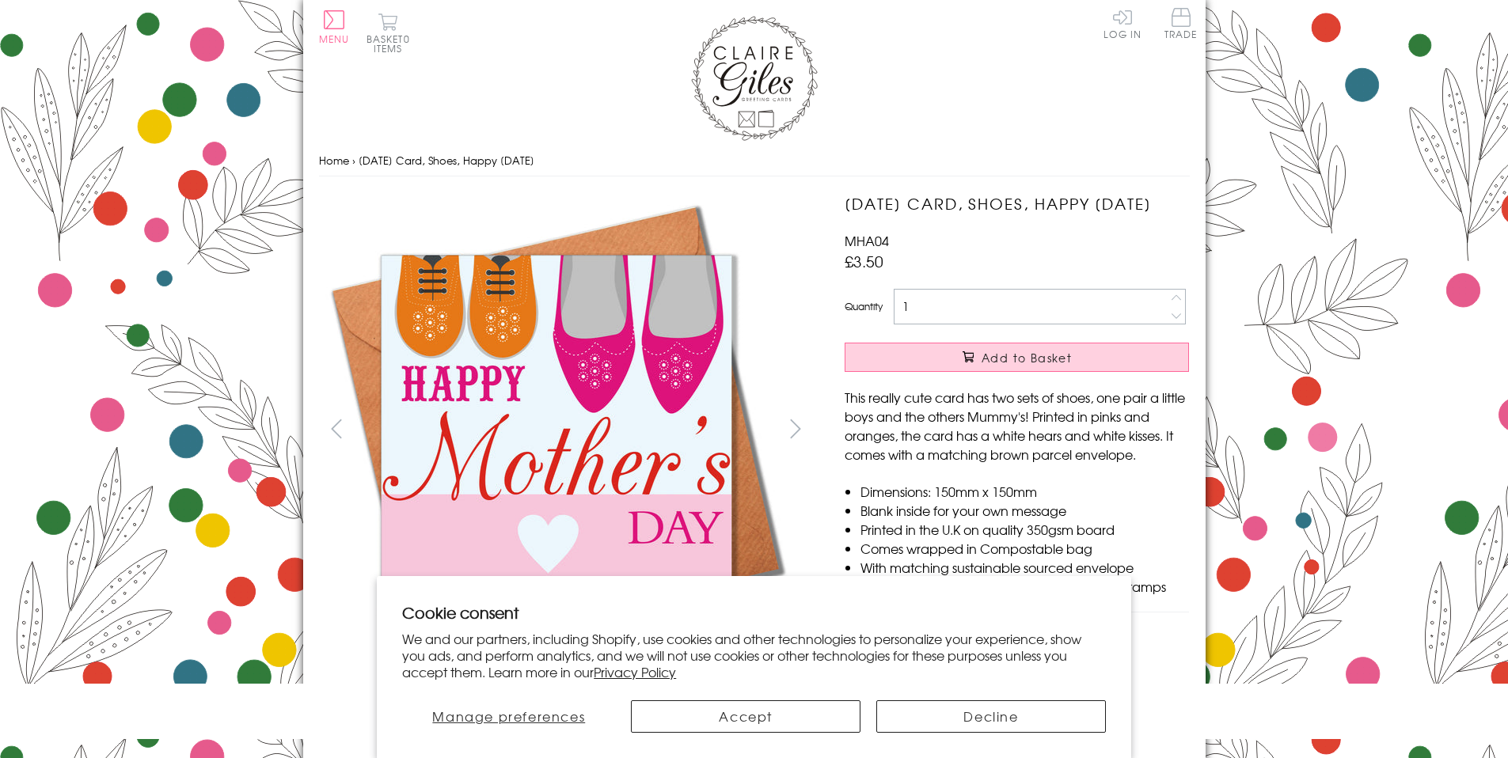  What do you see at coordinates (557, 430) in the screenshot?
I see `img: Mother's Day Card, Shoes, Happy Mother's Day` at bounding box center [557, 430].